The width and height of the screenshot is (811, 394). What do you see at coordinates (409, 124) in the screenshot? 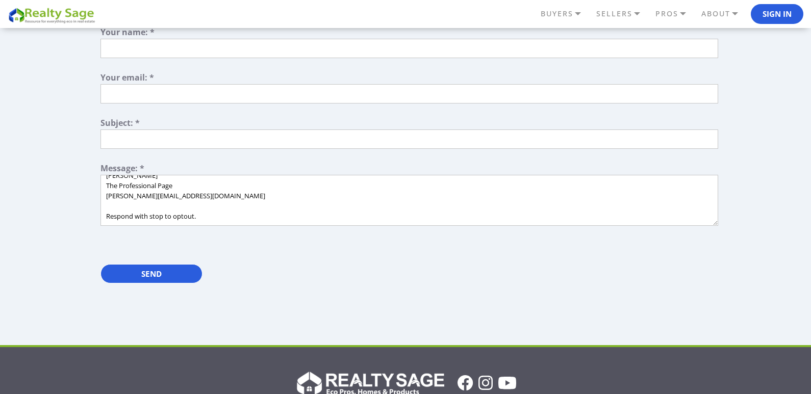
I see `div: Subject: *` at bounding box center [409, 124].